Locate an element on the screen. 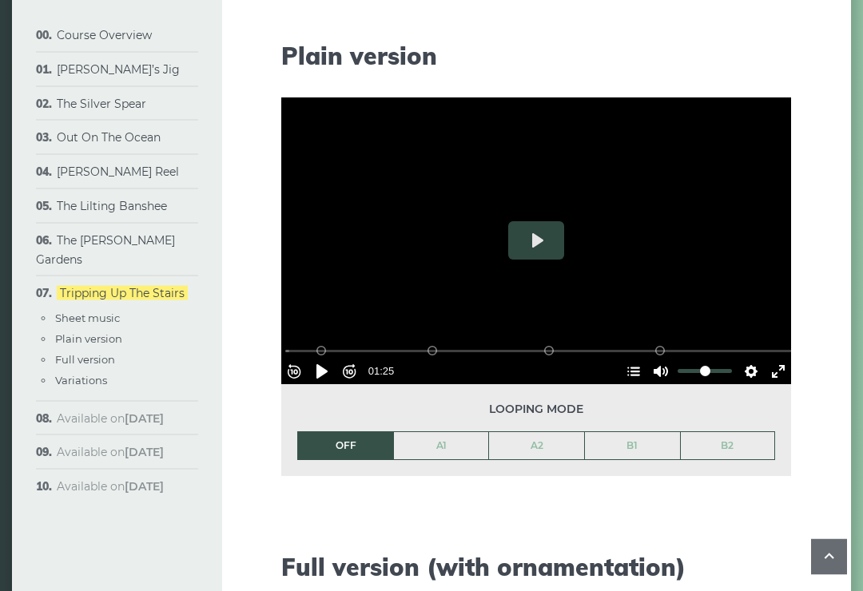  a: The Lilting Banshee is located at coordinates (112, 206).